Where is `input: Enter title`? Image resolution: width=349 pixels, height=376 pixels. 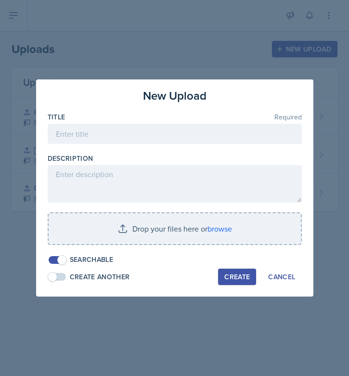 input: Enter title is located at coordinates (175, 134).